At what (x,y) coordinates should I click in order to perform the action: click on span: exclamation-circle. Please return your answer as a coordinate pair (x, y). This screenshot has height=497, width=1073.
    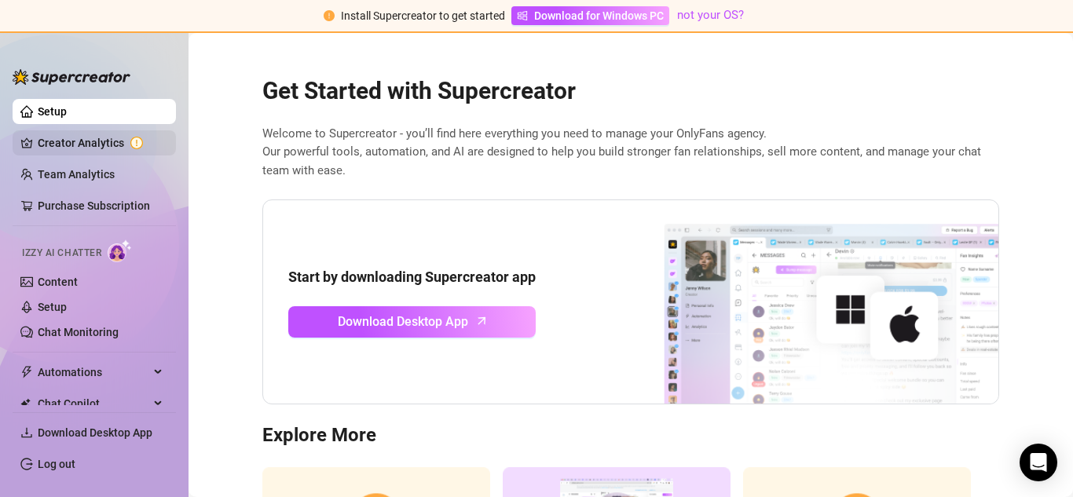
    Looking at the image, I should click on (329, 16).